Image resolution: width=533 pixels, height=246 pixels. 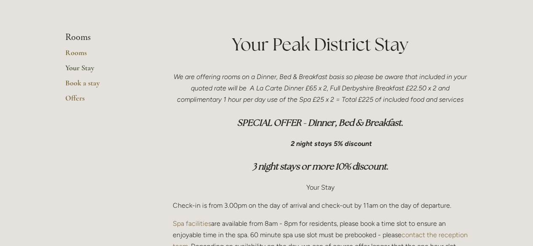 I want to click on li: Rooms, so click(x=105, y=37).